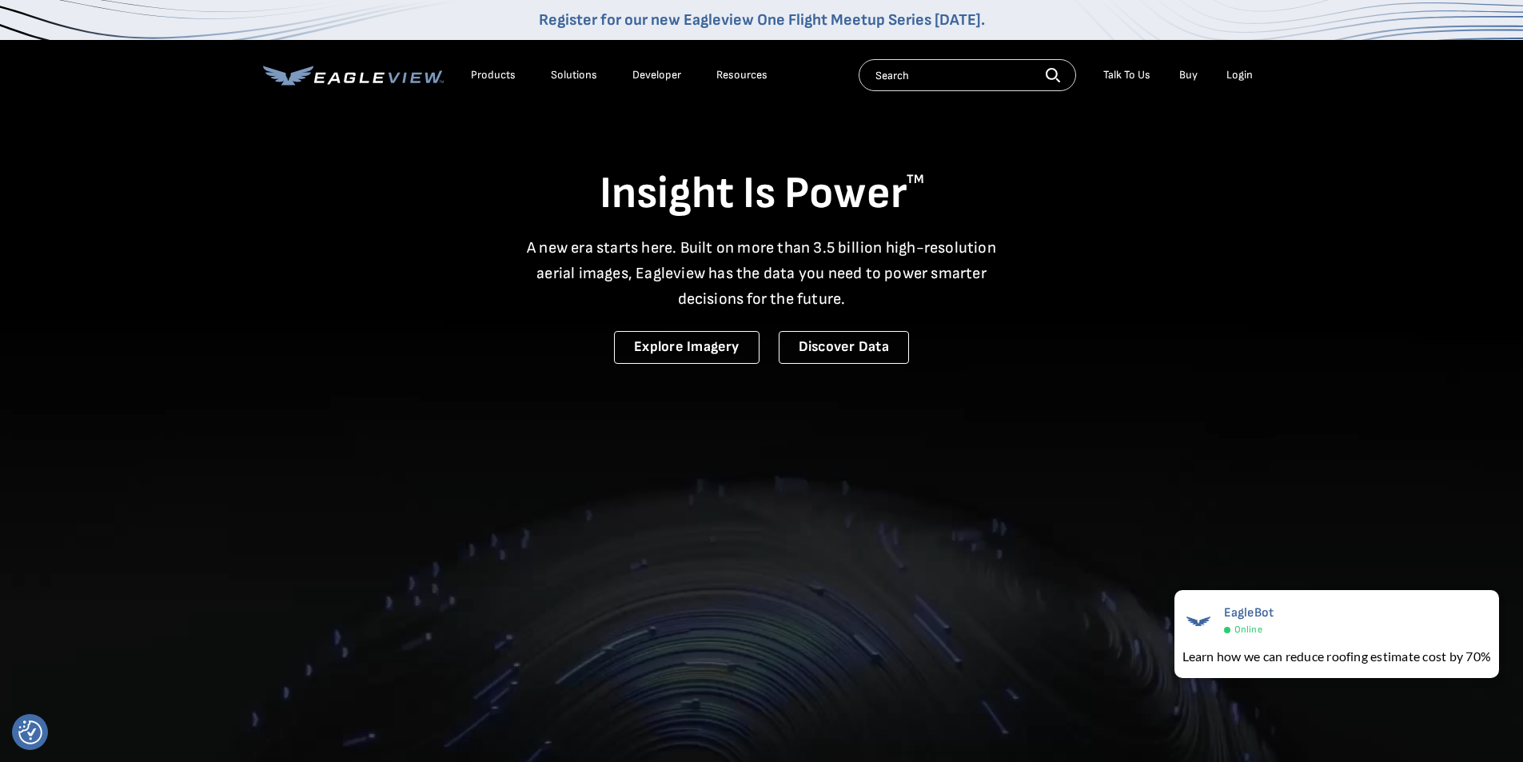  What do you see at coordinates (1249, 613) in the screenshot?
I see `span: EagleBot` at bounding box center [1249, 613].